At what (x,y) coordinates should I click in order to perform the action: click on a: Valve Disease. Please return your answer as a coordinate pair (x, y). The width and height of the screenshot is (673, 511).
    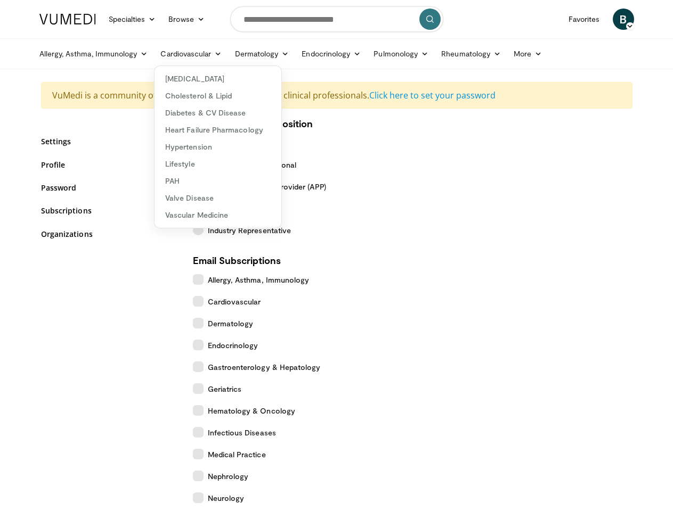
    Looking at the image, I should click on (218, 198).